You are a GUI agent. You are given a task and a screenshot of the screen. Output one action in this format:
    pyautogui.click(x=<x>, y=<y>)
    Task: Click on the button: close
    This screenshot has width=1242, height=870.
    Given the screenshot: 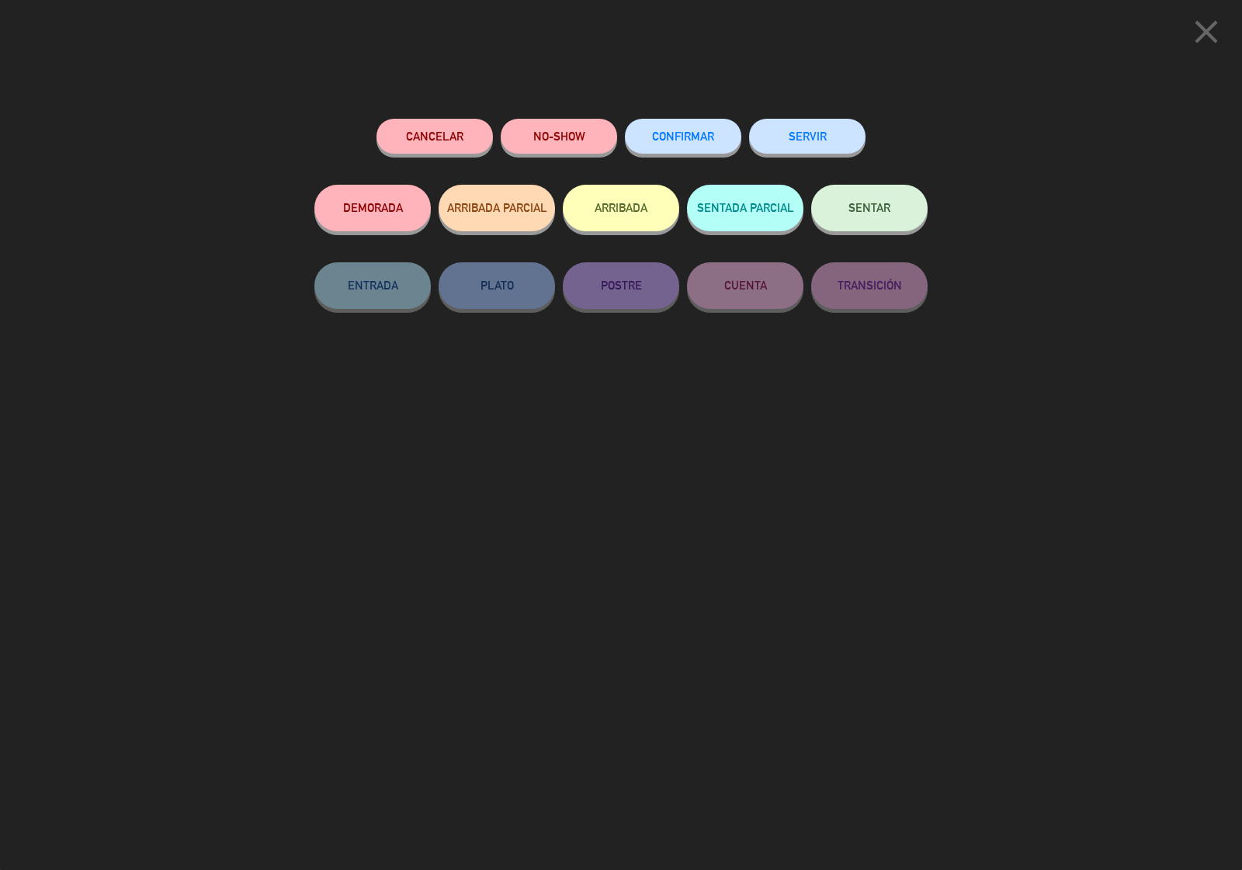 What is the action you would take?
    pyautogui.click(x=1206, y=34)
    